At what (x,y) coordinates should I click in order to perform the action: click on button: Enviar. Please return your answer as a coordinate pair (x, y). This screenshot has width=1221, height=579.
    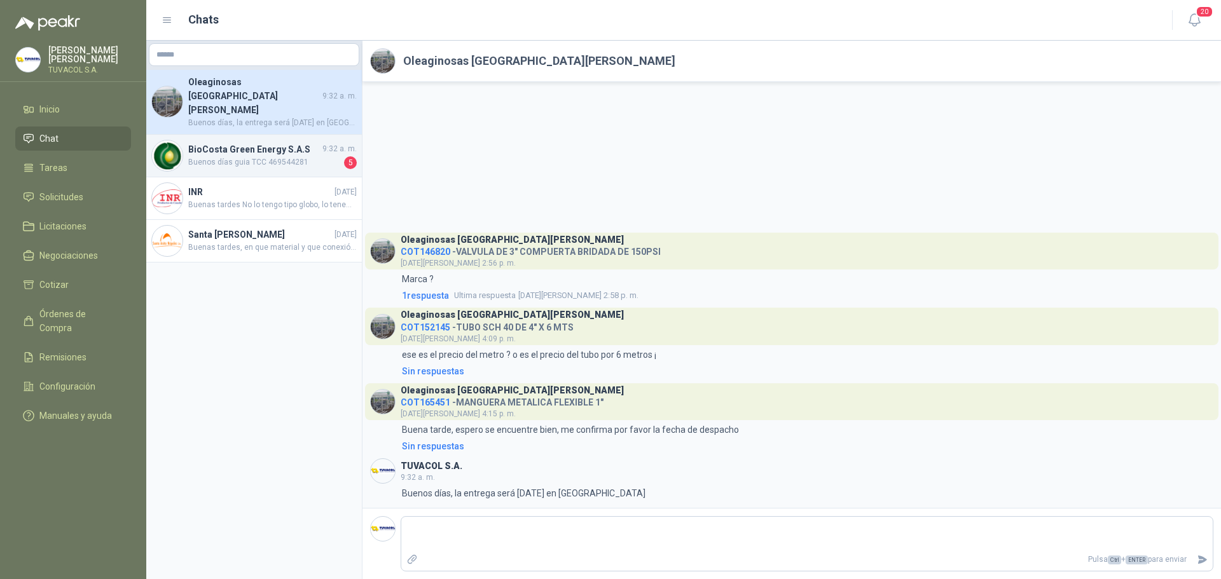
    Looking at the image, I should click on (1202, 560).